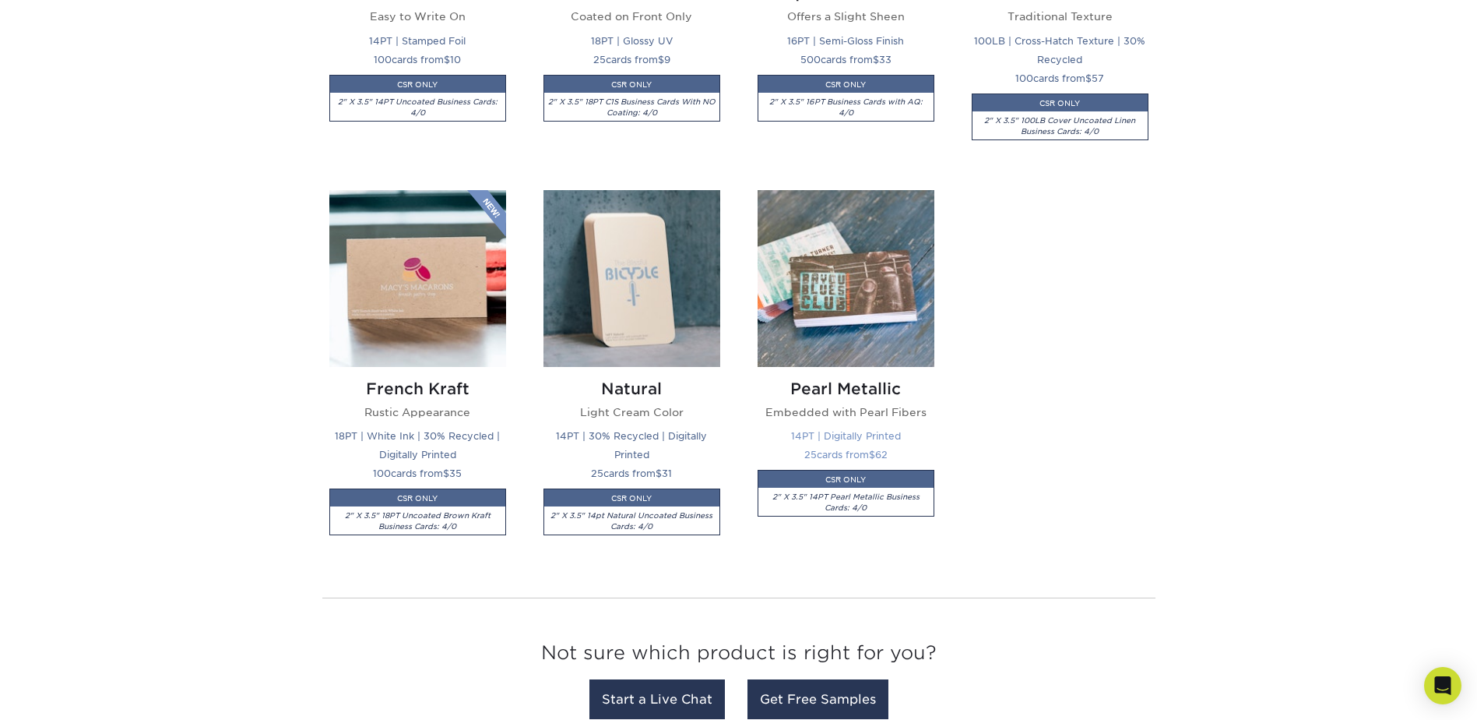  I want to click on img: Pearl Metallic Business Cards, so click(846, 278).